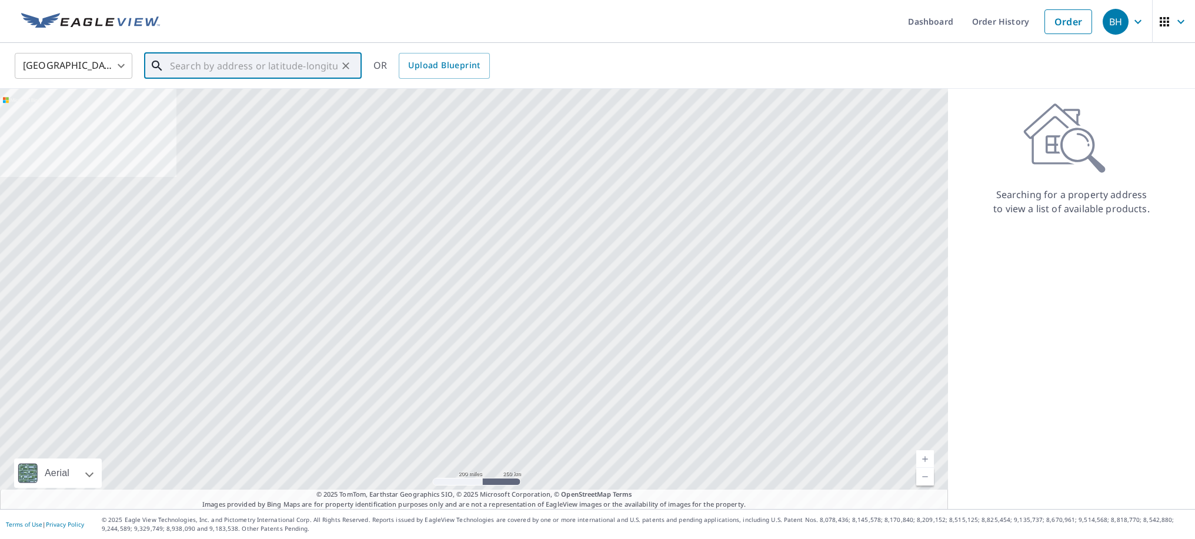  Describe the element at coordinates (24, 525) in the screenshot. I see `a: Terms of Use` at that location.